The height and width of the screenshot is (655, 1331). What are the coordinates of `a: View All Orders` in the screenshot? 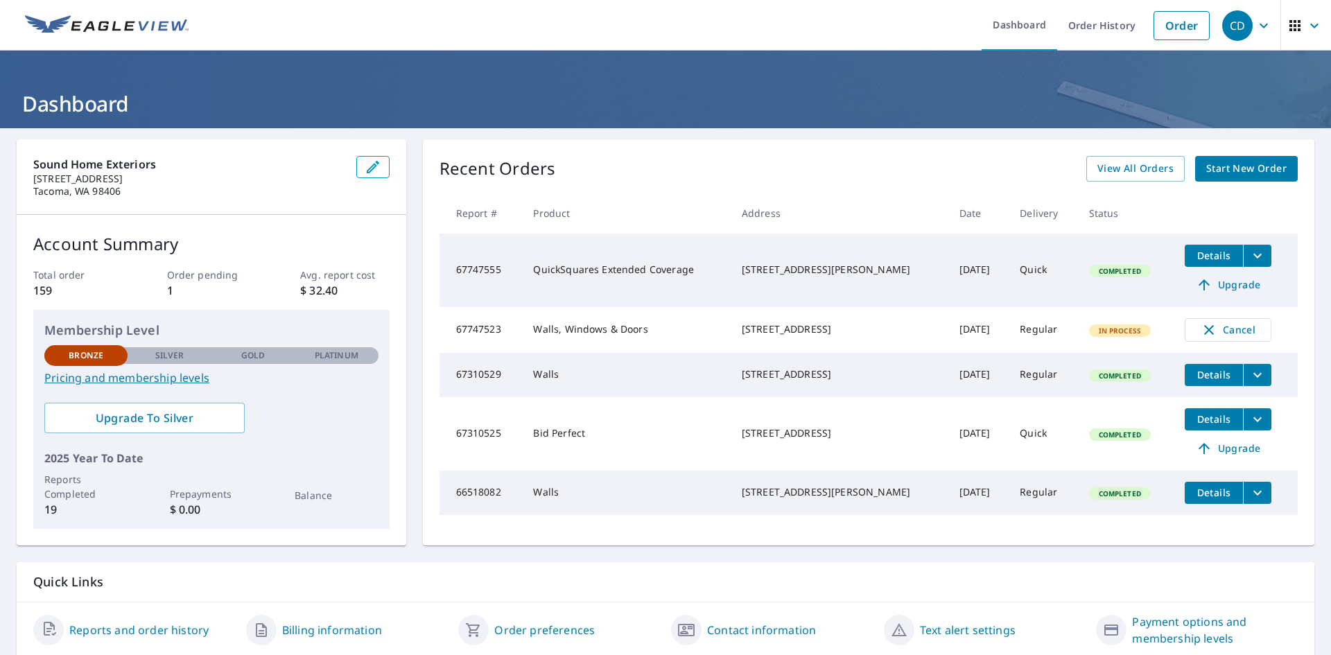 It's located at (1135, 168).